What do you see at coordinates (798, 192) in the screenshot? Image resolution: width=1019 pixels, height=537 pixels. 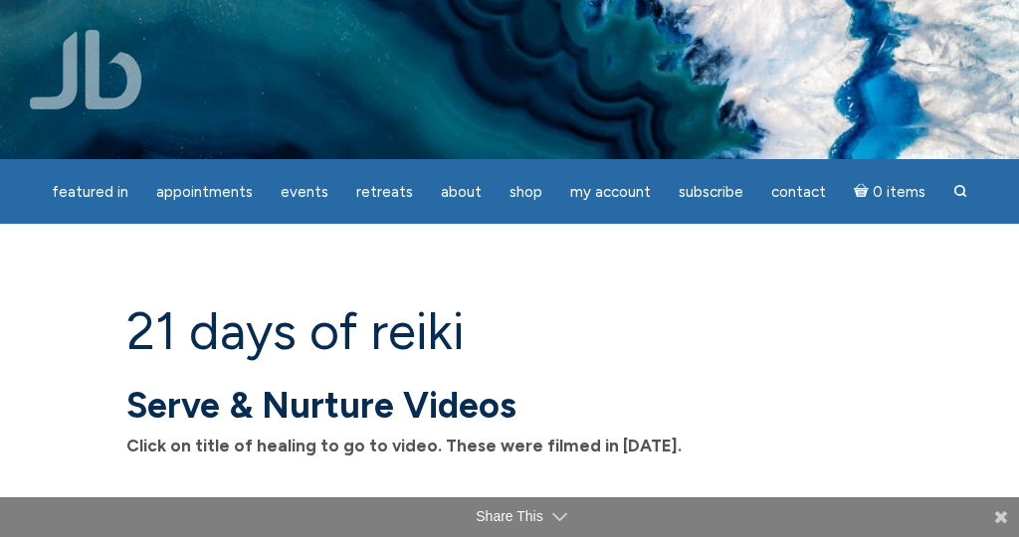 I see `a: Contact` at bounding box center [798, 192].